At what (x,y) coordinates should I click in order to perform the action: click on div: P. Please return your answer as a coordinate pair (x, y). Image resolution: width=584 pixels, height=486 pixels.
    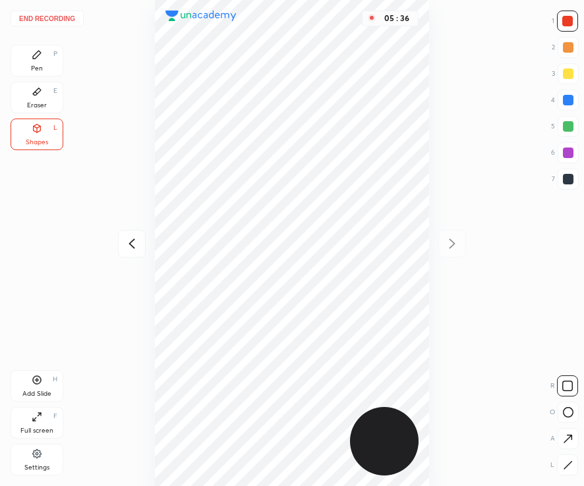
    Looking at the image, I should click on (55, 54).